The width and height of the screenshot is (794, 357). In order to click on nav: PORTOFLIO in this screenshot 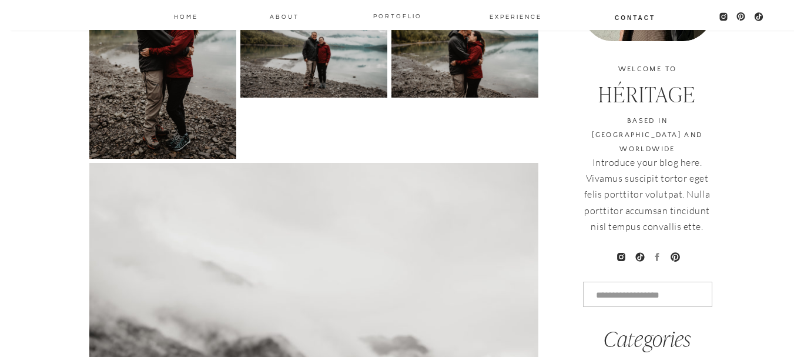, I will do `click(398, 15)`.